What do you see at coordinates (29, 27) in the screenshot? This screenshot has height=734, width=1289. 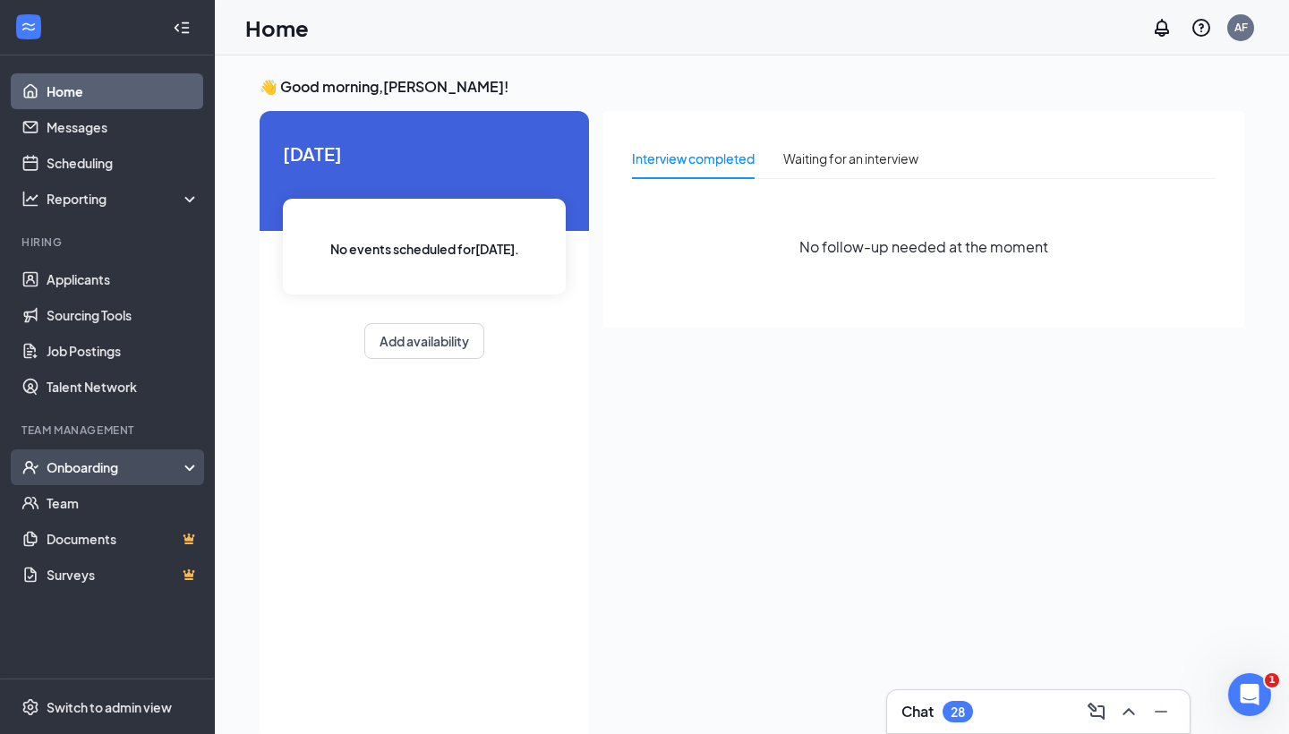 I see `svg: WorkstreamLogo` at bounding box center [29, 27].